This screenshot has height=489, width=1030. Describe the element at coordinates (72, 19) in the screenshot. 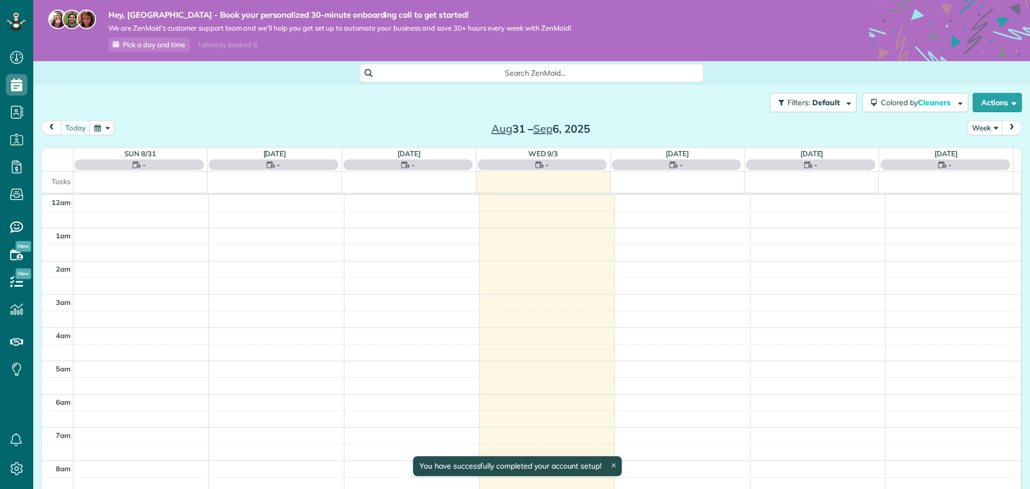

I see `img: jorge-587dff0eeaa6aab1f244e6dc62b8924c3b6ad411094392a53c71c6c4a576187d.jpg` at that location.